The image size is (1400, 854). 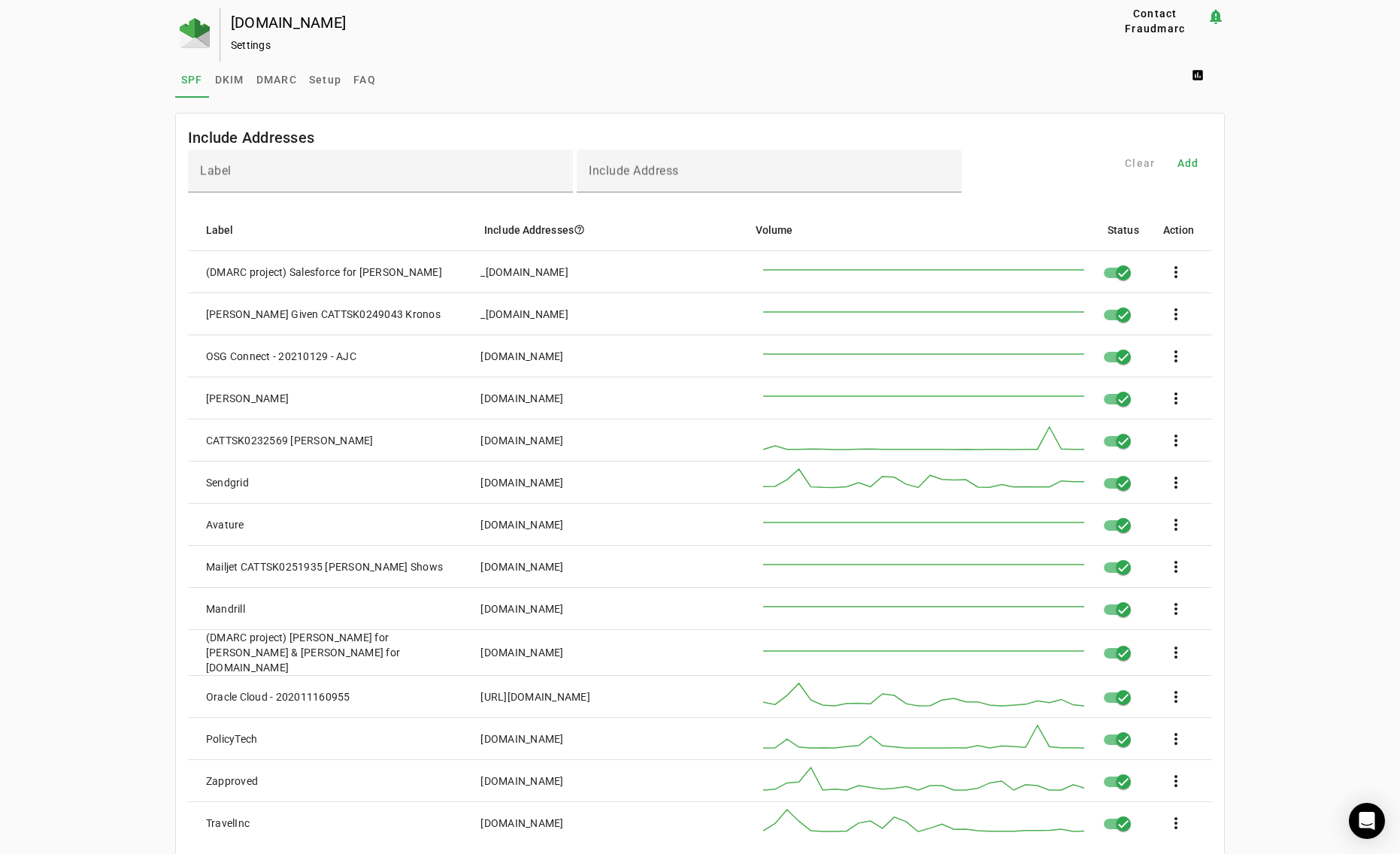 I want to click on button: Add, so click(x=1188, y=163).